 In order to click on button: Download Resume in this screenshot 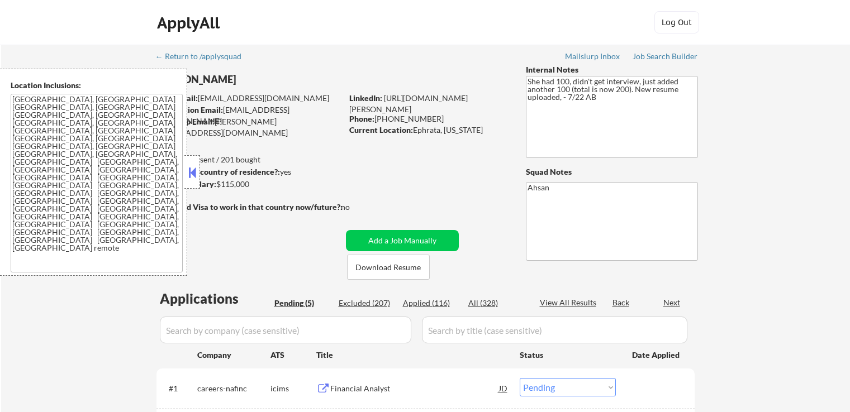, I will do `click(388, 267)`.